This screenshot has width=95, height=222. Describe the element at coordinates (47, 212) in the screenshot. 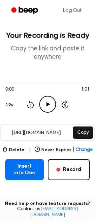

I see `span: Contact us` at that location.